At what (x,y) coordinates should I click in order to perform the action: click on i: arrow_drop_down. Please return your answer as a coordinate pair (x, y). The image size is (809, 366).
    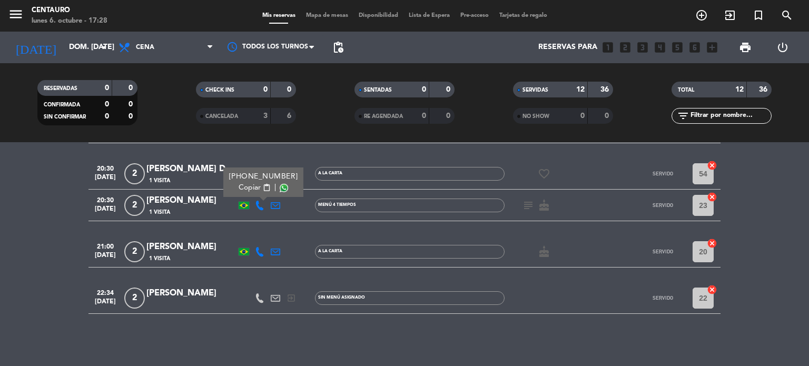
    Looking at the image, I should click on (104, 47).